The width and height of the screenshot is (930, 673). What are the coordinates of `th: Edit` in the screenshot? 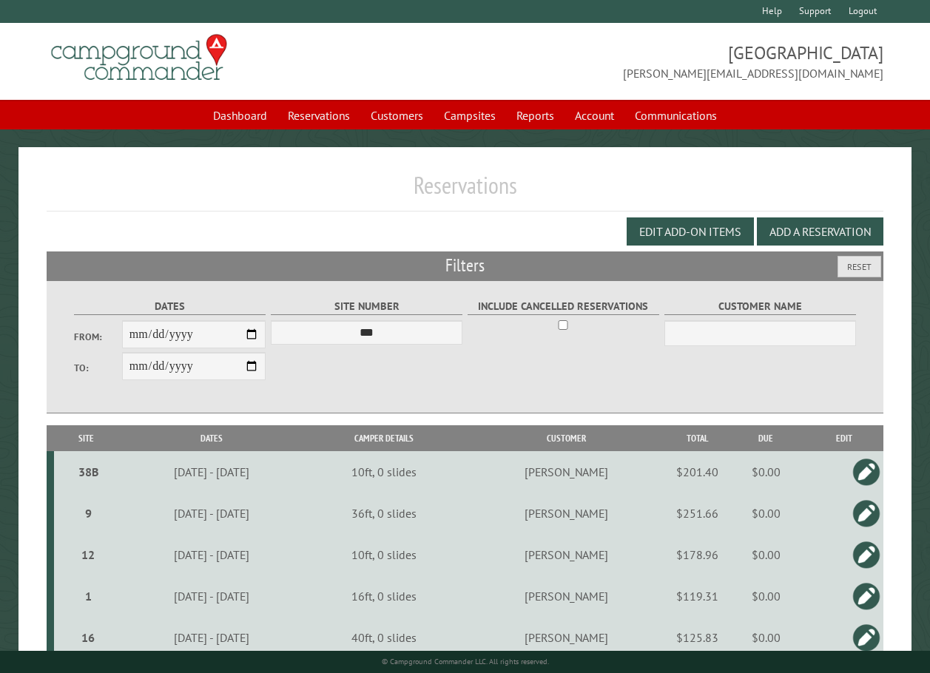 It's located at (843, 438).